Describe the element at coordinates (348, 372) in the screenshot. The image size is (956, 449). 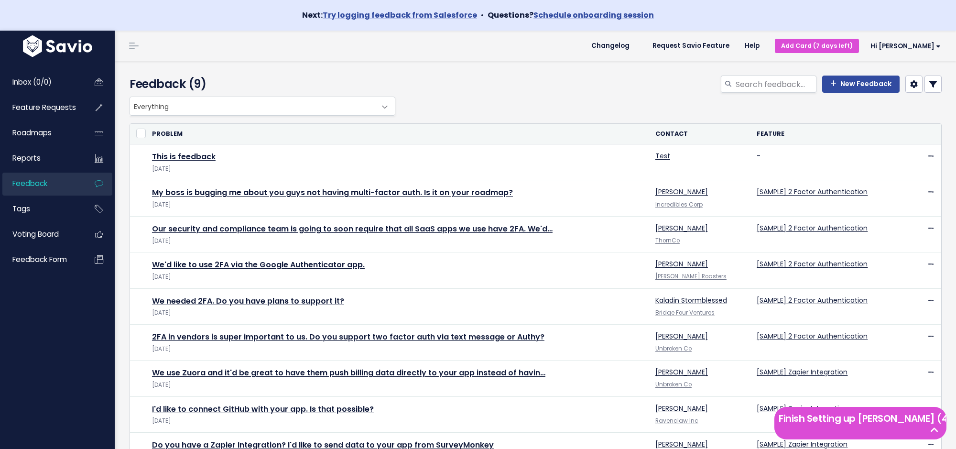
I see `a: We use Zuora and it'd be great to have them push billing data directly to your app instead of havin…` at that location.